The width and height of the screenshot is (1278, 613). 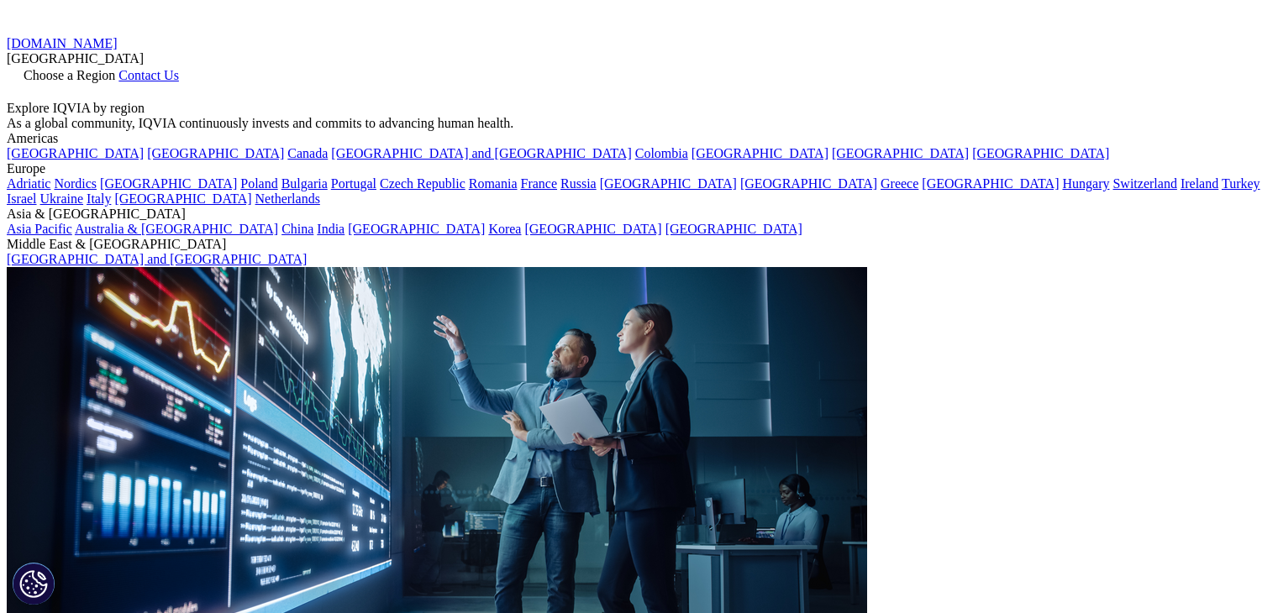 What do you see at coordinates (639, 108) in the screenshot?
I see `div: Explore IQVIA by region` at bounding box center [639, 108].